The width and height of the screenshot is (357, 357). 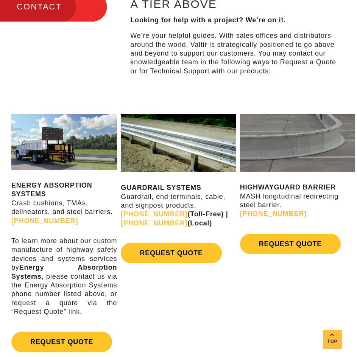 I want to click on span: Top, so click(x=332, y=341).